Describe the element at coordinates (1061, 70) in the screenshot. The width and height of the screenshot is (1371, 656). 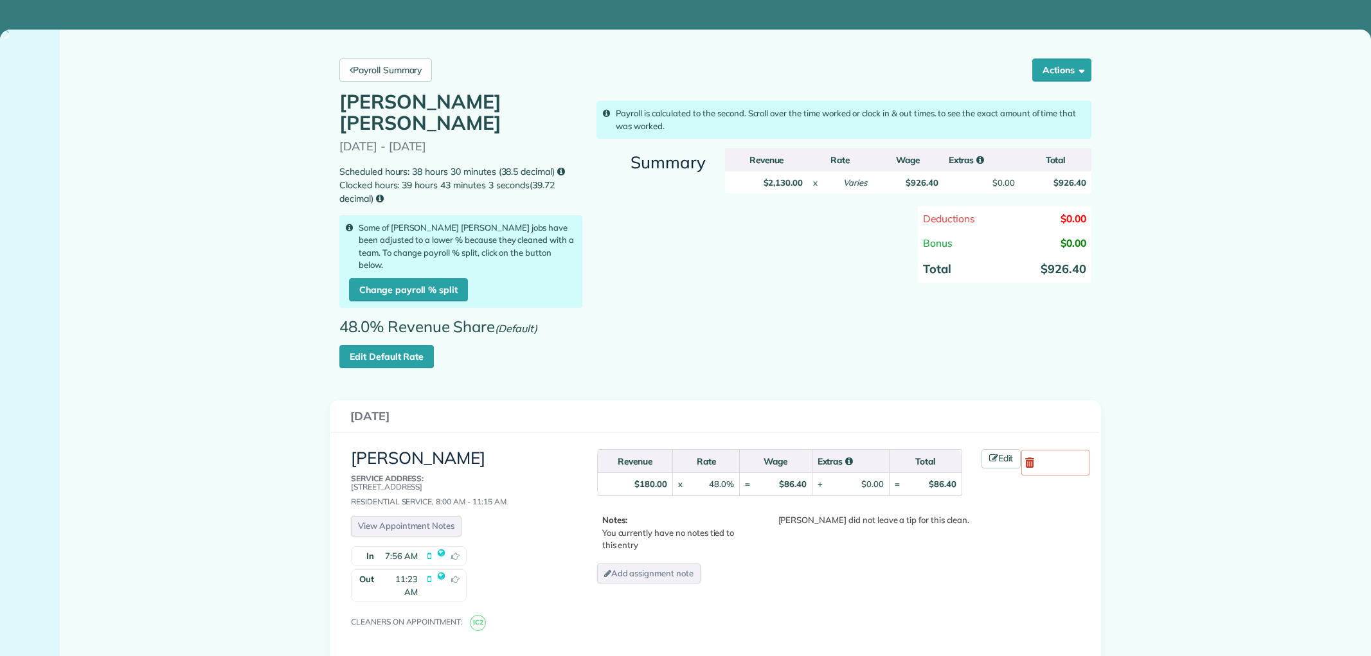
I see `button: Actions` at that location.